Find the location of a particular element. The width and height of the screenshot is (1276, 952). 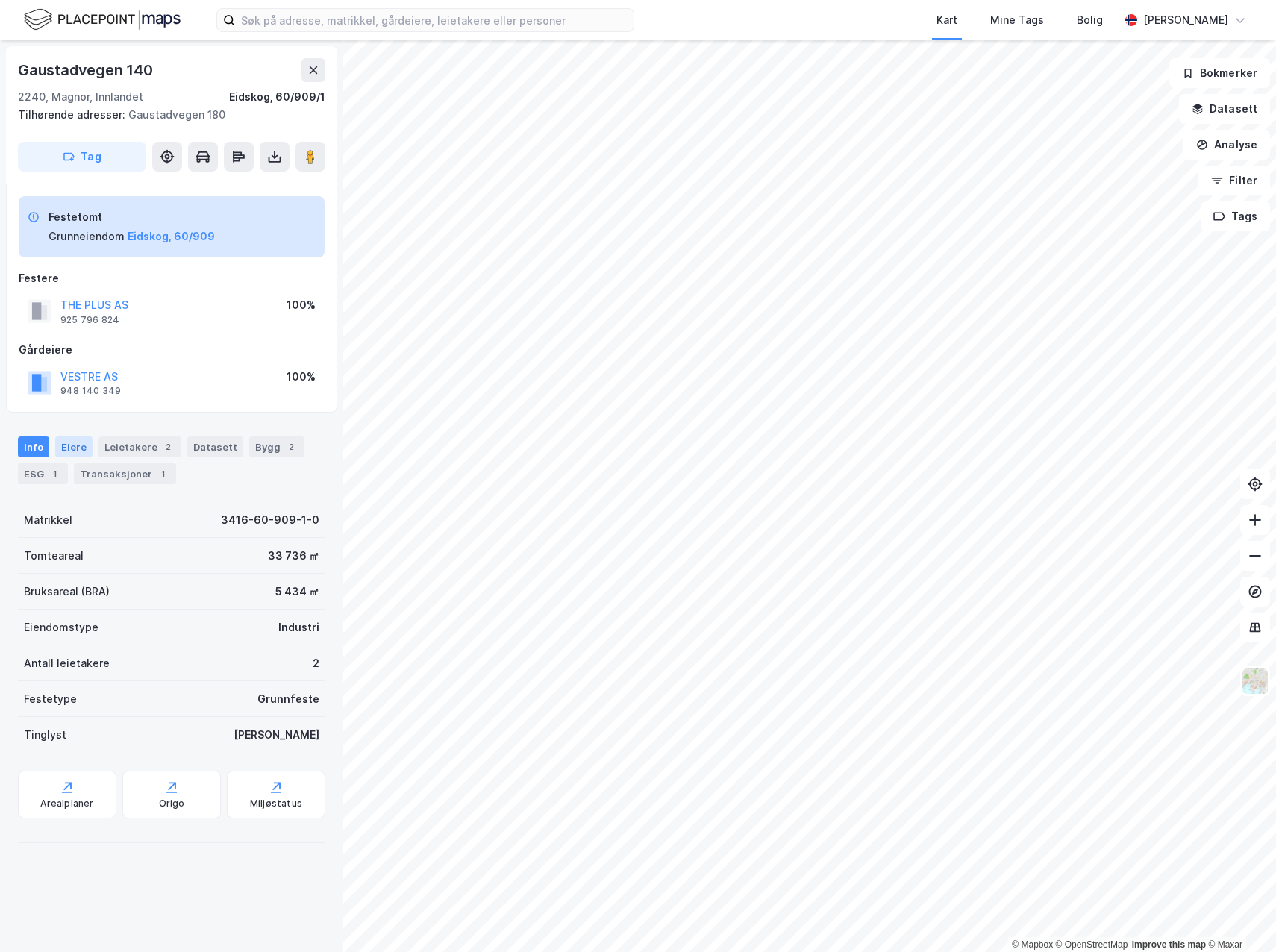

button: Tags is located at coordinates (1235, 216).